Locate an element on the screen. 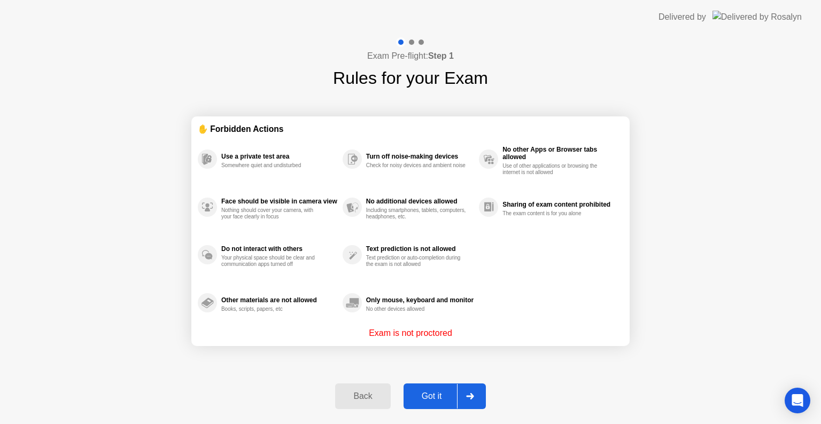 This screenshot has width=821, height=424. div: Got it is located at coordinates (432, 397).